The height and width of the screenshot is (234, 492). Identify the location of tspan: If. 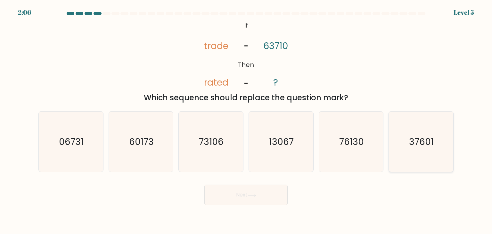
(246, 25).